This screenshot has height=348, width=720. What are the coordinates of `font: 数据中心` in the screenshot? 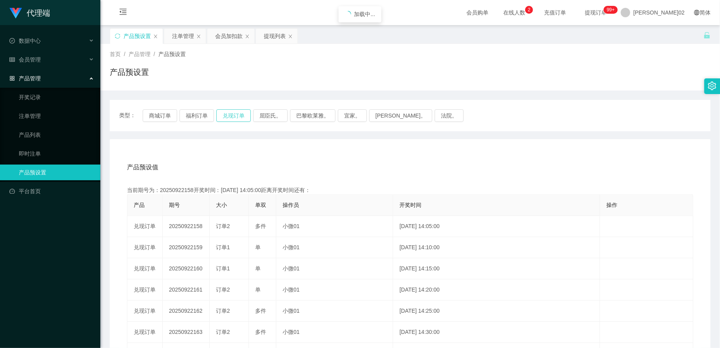 It's located at (30, 41).